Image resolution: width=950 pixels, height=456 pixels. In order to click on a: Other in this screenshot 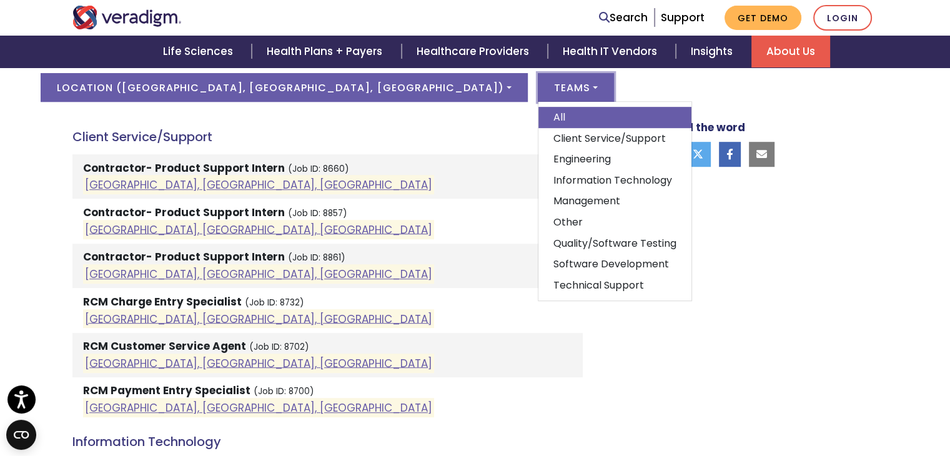, I will do `click(615, 222)`.